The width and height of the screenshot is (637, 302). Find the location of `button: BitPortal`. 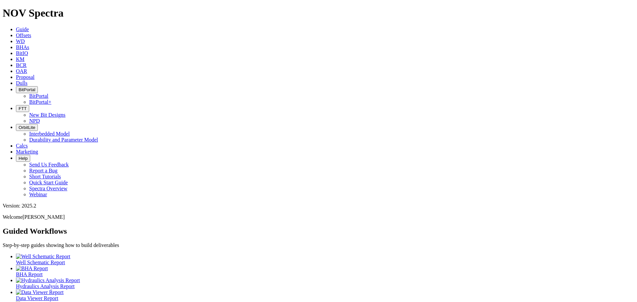

button: BitPortal is located at coordinates (27, 90).